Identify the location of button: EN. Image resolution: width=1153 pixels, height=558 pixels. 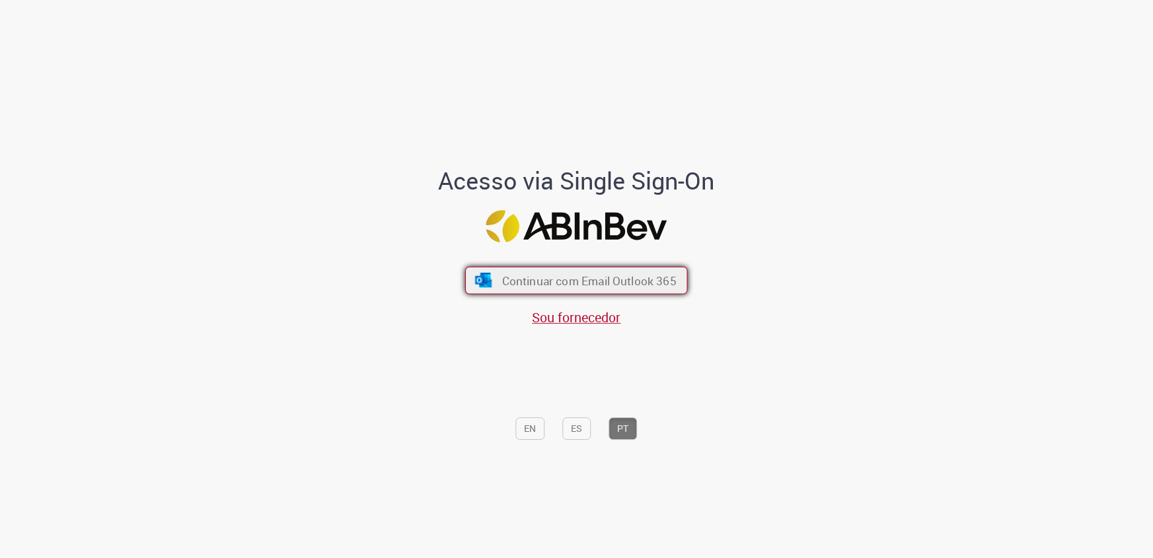
(530, 429).